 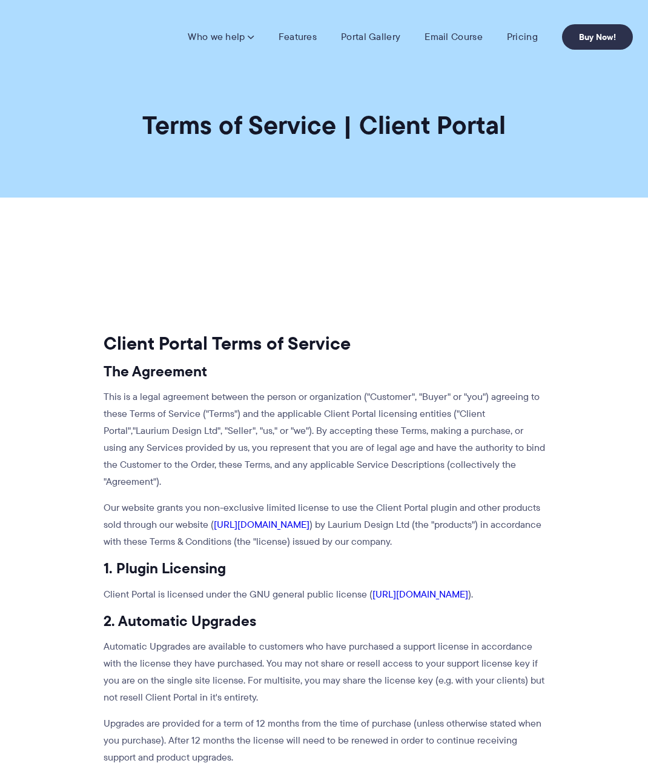 I want to click on a: Pricing, so click(x=522, y=37).